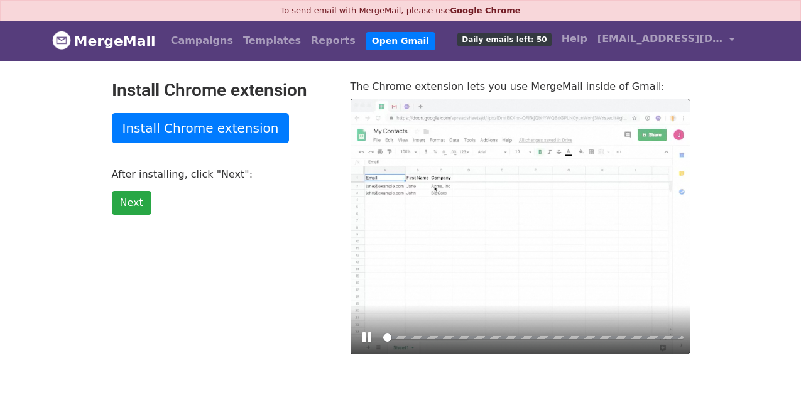  Describe the element at coordinates (770, 365) in the screenshot. I see `div: Chat Widget` at that location.